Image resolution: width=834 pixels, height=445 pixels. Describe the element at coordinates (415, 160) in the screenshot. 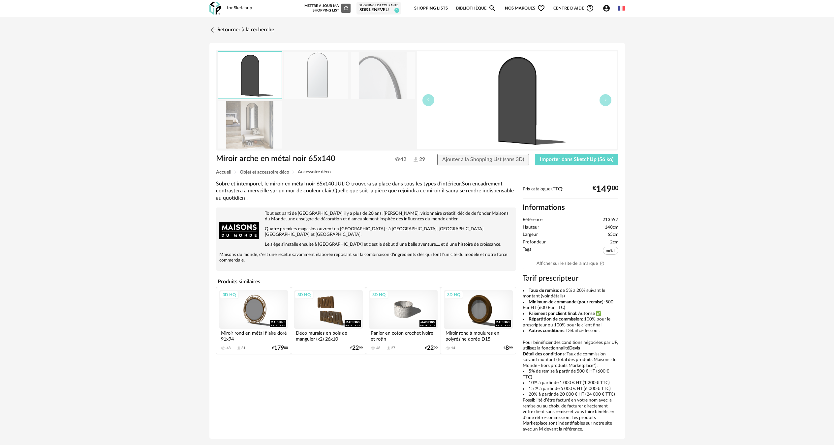

I see `img: Téléchargements` at that location.